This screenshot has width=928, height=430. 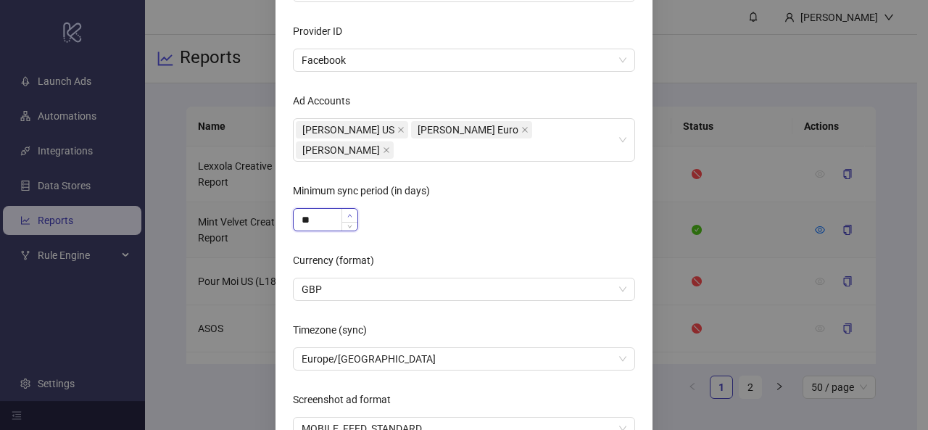 I want to click on label: Timezone (sync), so click(x=334, y=330).